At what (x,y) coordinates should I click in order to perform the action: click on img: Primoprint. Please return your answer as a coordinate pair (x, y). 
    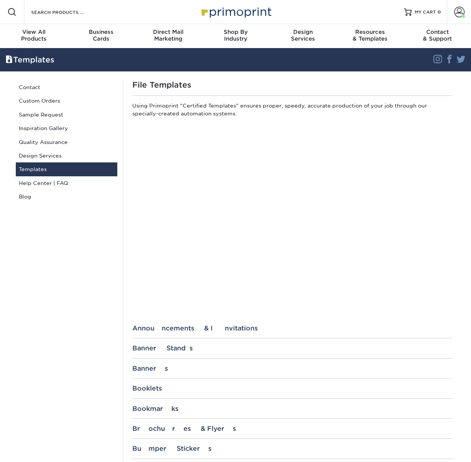
    Looking at the image, I should click on (236, 12).